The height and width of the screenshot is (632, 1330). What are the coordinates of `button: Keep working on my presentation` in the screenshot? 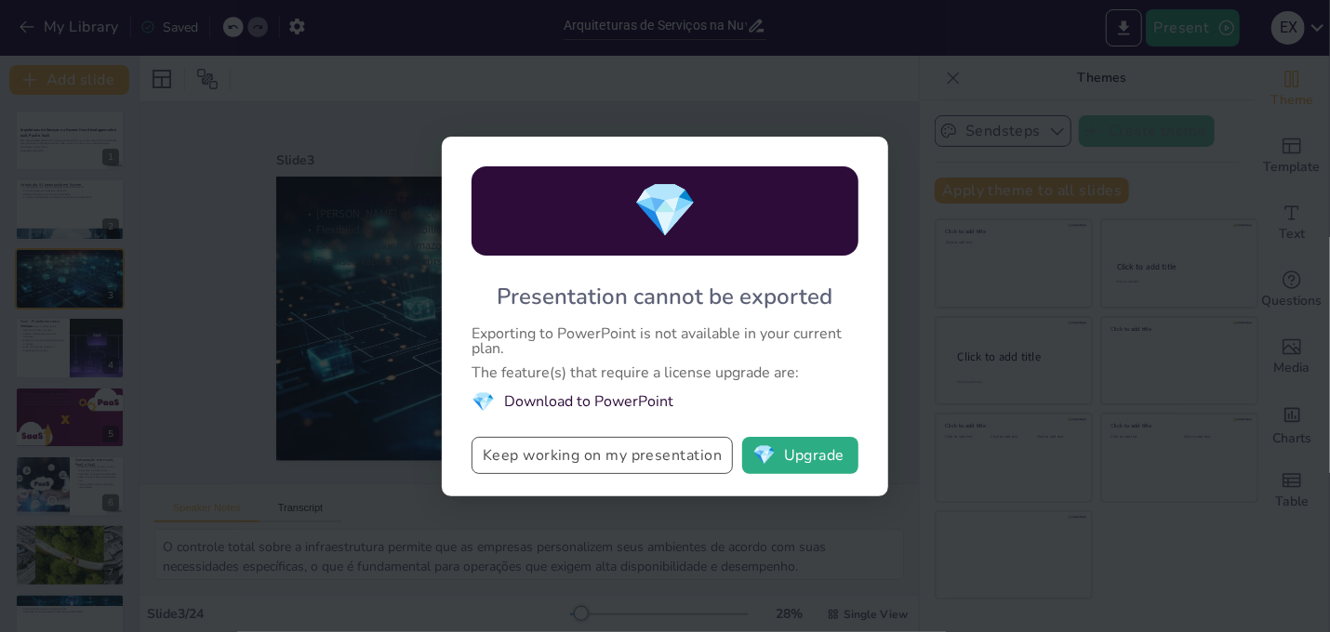 It's located at (602, 456).